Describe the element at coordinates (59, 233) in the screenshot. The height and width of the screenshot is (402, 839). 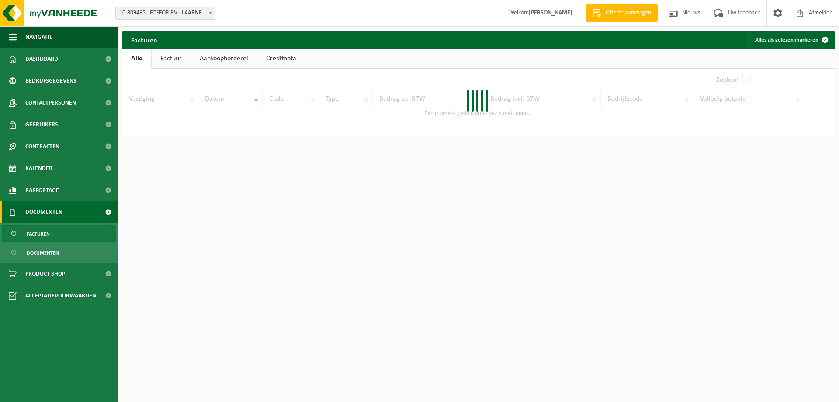
I see `a: Facturen` at that location.